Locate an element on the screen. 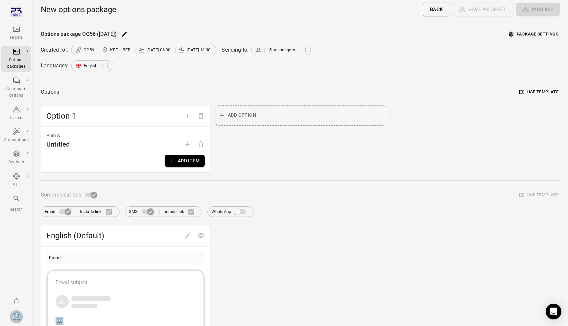 The width and height of the screenshot is (568, 326). a: Issues is located at coordinates (16, 113).